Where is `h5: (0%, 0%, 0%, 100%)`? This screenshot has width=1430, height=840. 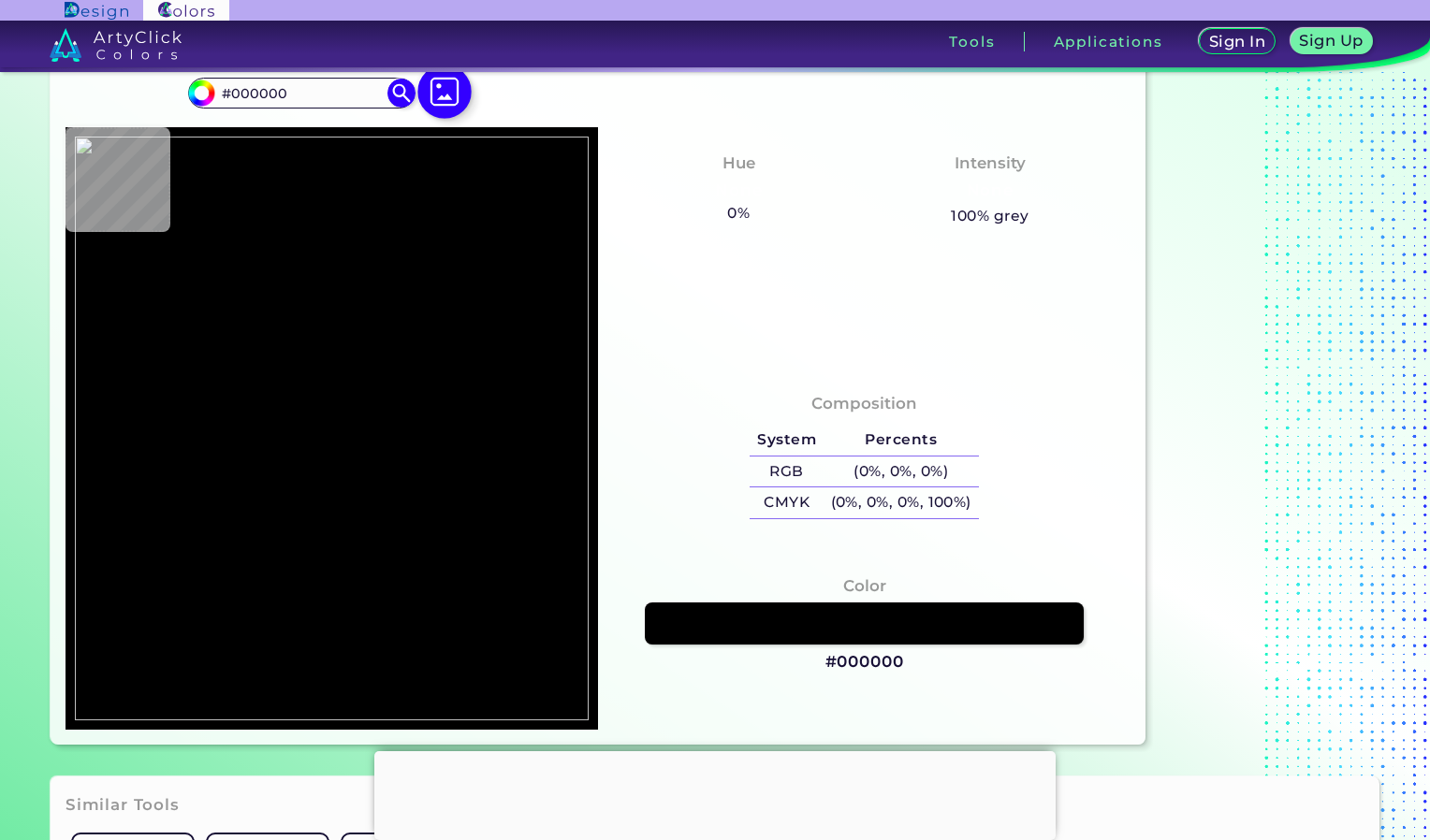 h5: (0%, 0%, 0%, 100%) is located at coordinates (901, 502).